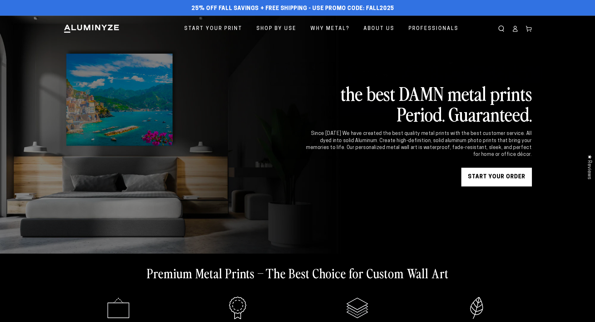  What do you see at coordinates (330, 29) in the screenshot?
I see `span: Why Metal?` at bounding box center [330, 29].